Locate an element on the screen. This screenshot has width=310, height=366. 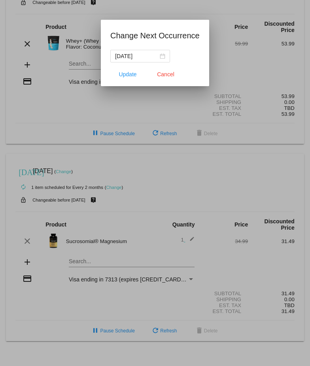
button: Update is located at coordinates (128, 74).